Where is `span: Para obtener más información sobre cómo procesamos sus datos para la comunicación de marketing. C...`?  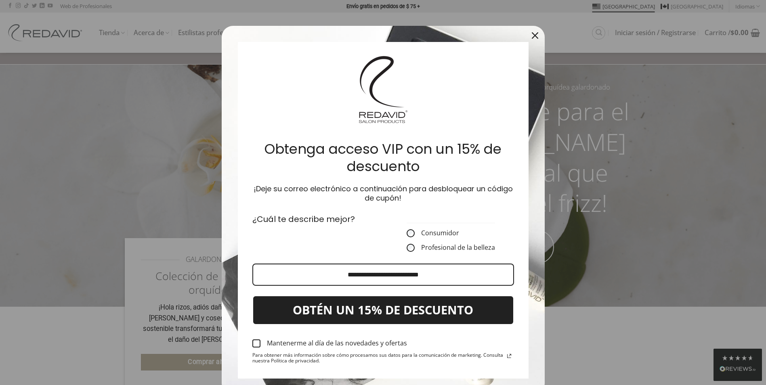 span: Para obtener más información sobre cómo procesamos sus datos para la comunicación de marketing. C... is located at coordinates (379, 358).